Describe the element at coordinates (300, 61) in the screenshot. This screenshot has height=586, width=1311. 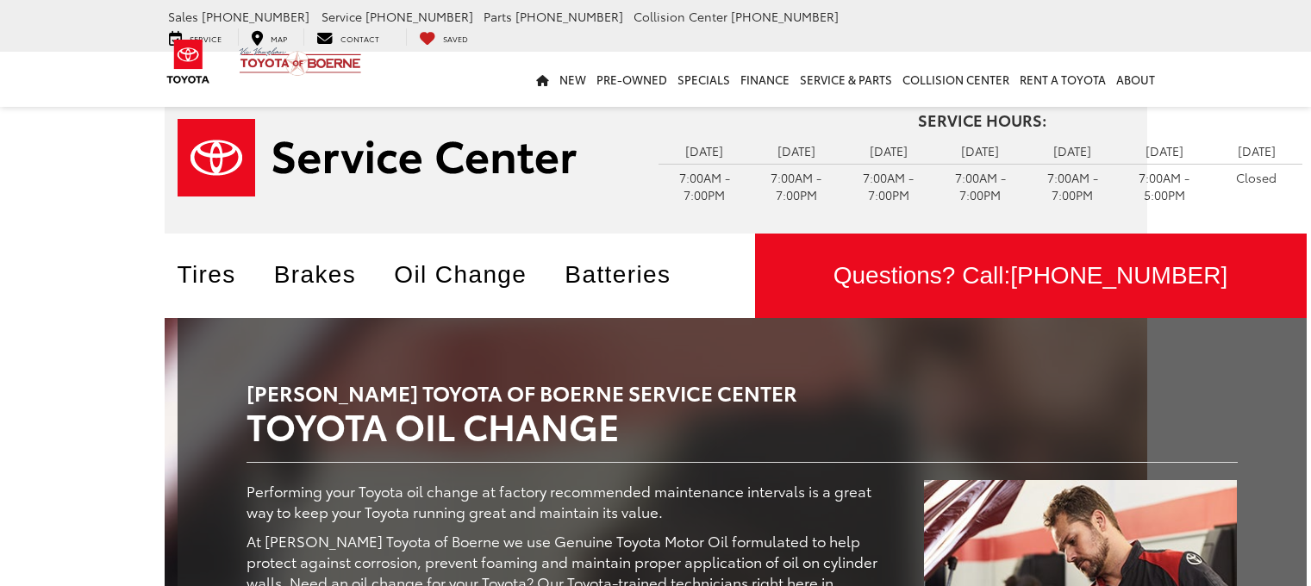
I see `img: Vic Vaughan Toyota of Boerne` at that location.